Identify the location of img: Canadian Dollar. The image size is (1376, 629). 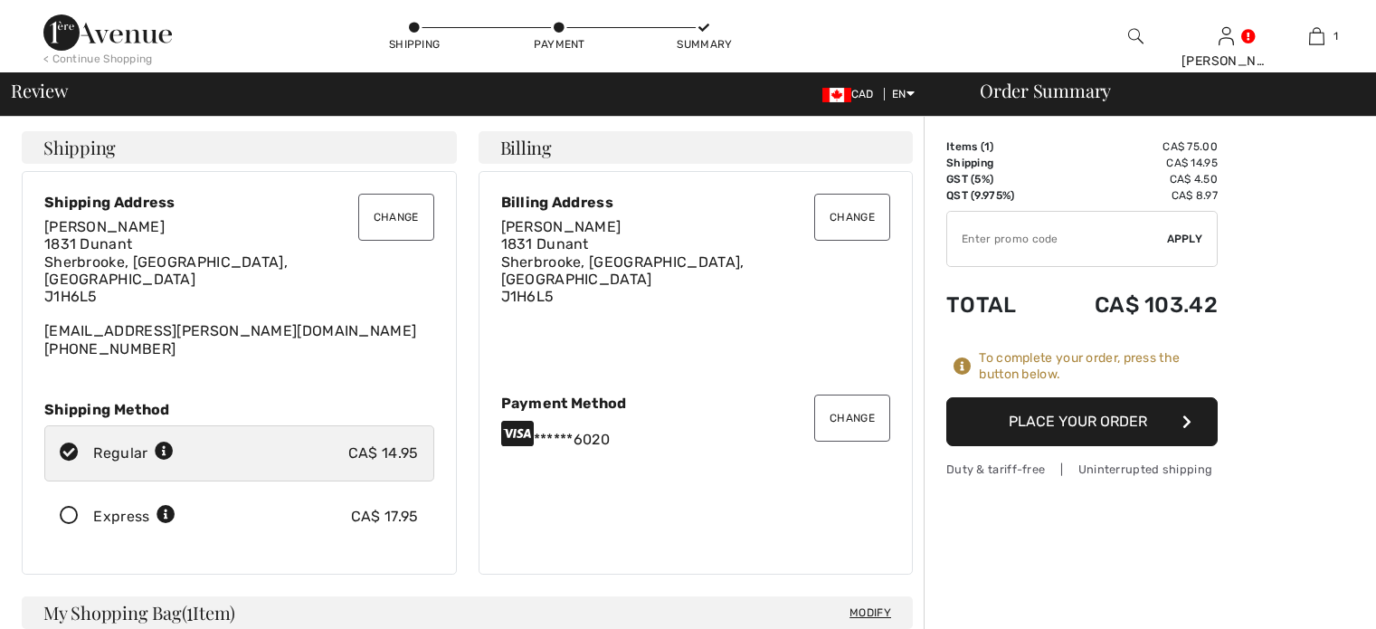
(837, 95).